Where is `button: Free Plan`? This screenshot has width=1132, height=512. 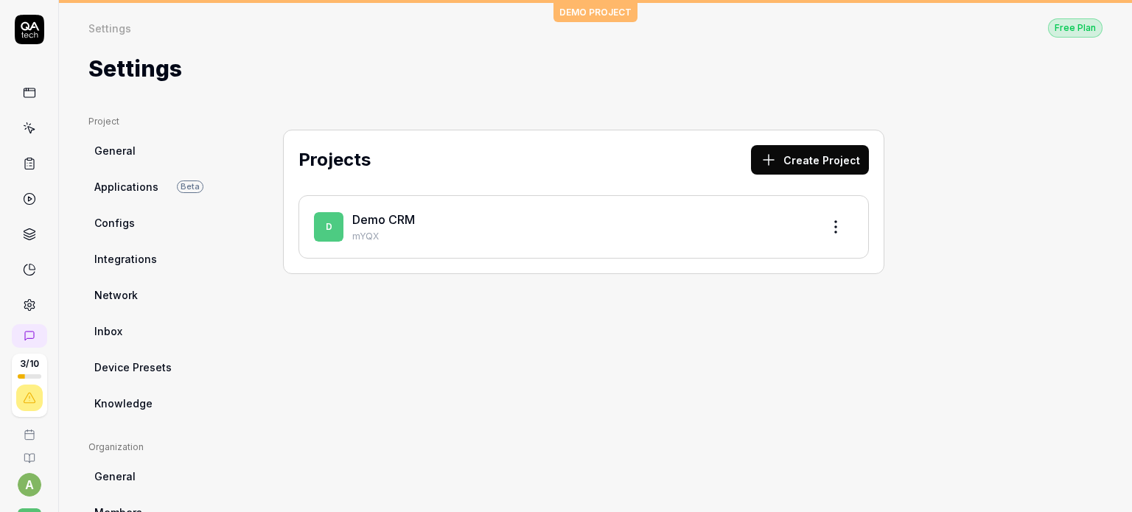
button: Free Plan is located at coordinates (1075, 27).